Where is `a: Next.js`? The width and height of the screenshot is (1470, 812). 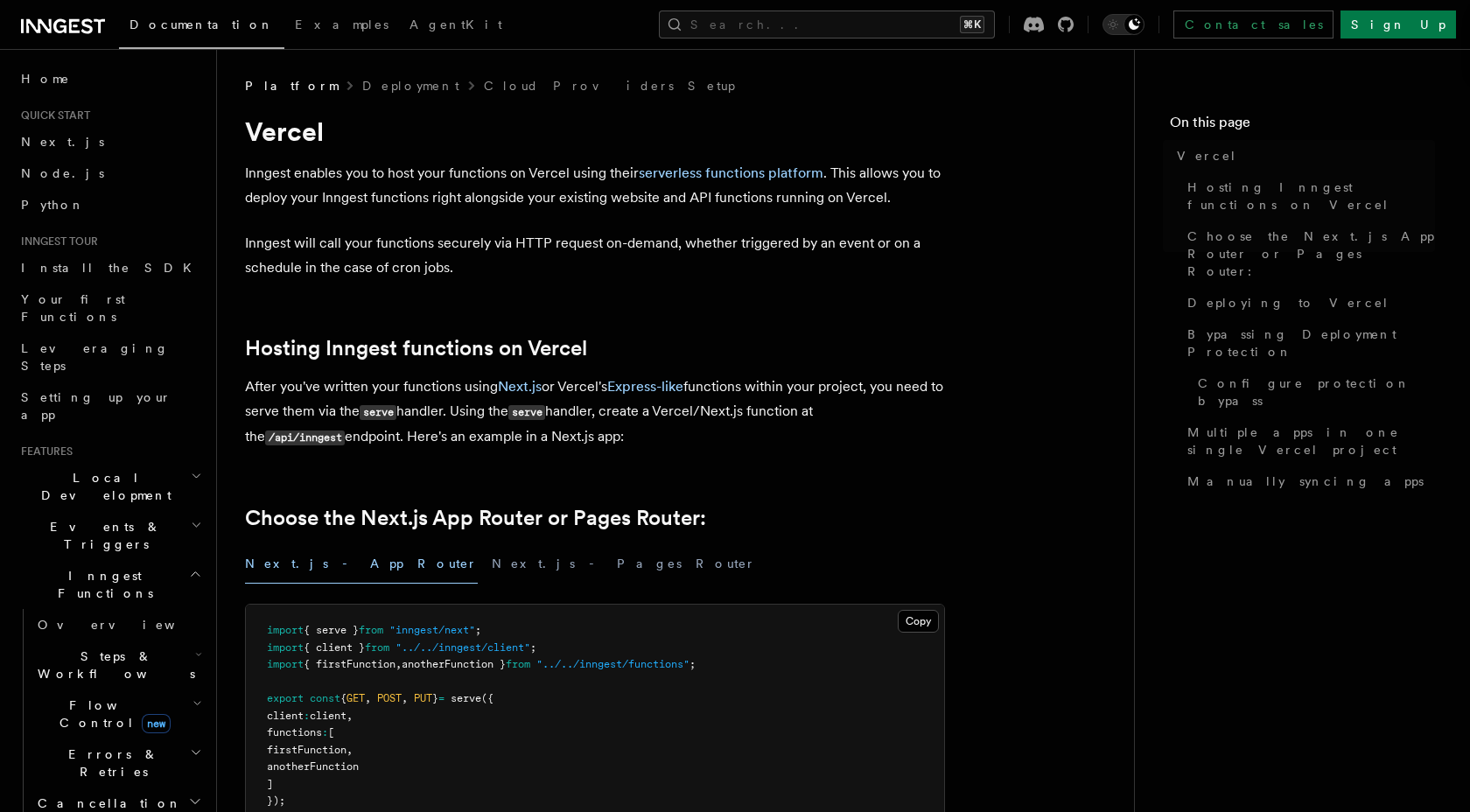 a: Next.js is located at coordinates (519, 386).